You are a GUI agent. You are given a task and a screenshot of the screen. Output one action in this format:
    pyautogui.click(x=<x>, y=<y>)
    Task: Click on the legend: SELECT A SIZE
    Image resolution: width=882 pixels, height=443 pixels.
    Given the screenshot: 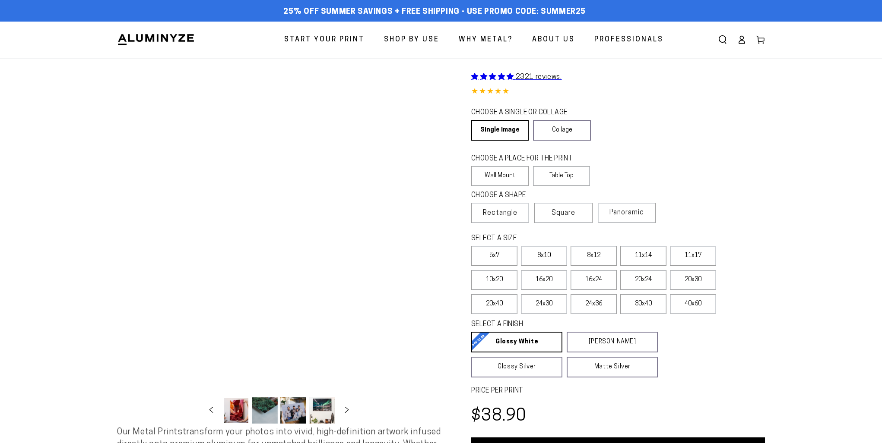 What is the action you would take?
    pyautogui.click(x=558, y=239)
    